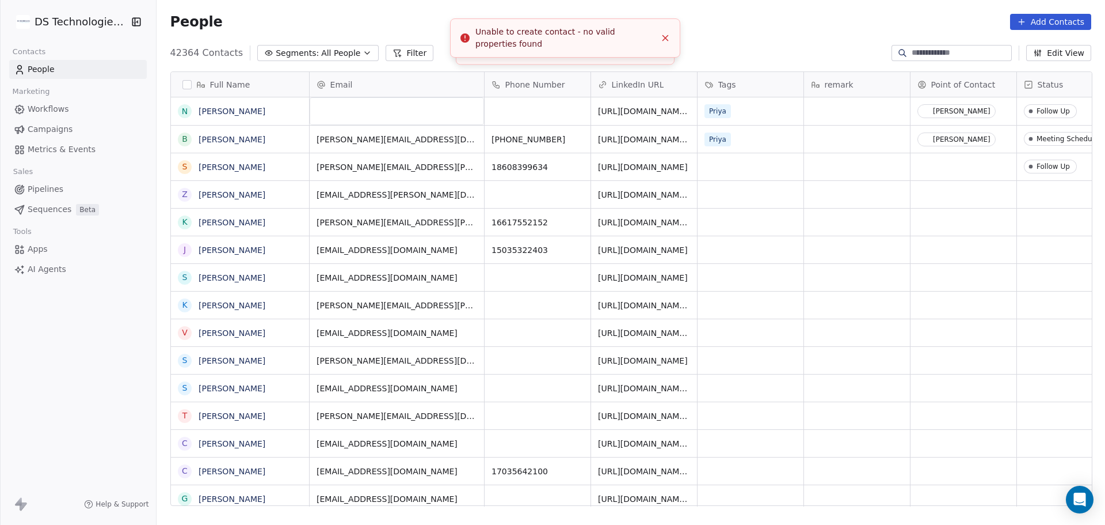 The height and width of the screenshot is (525, 1105). I want to click on a: Campaigns, so click(78, 129).